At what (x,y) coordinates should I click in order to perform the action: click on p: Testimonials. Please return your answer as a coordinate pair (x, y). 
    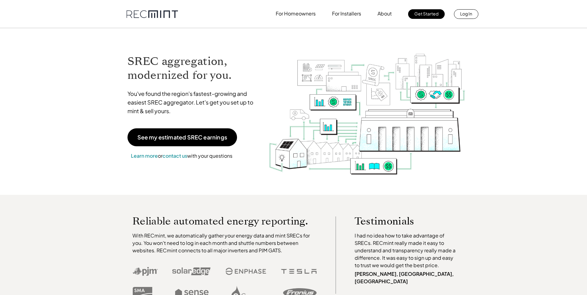
    Looking at the image, I should click on (401, 221).